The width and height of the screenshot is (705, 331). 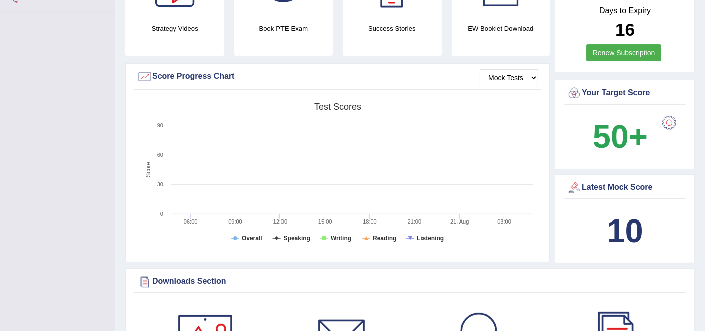 What do you see at coordinates (504, 221) in the screenshot?
I see `text: 03:00` at bounding box center [504, 221].